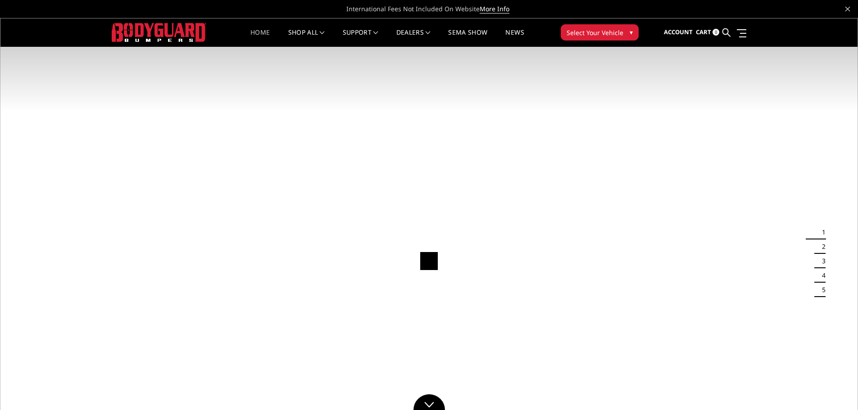 The height and width of the screenshot is (410, 858). What do you see at coordinates (678, 32) in the screenshot?
I see `span: Account` at bounding box center [678, 32].